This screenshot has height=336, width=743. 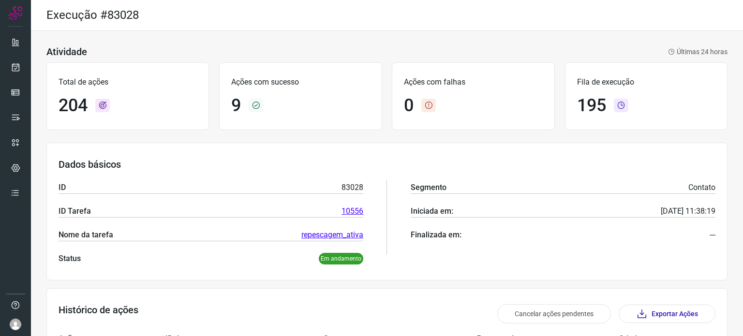 What do you see at coordinates (236, 105) in the screenshot?
I see `h1: 9` at bounding box center [236, 105].